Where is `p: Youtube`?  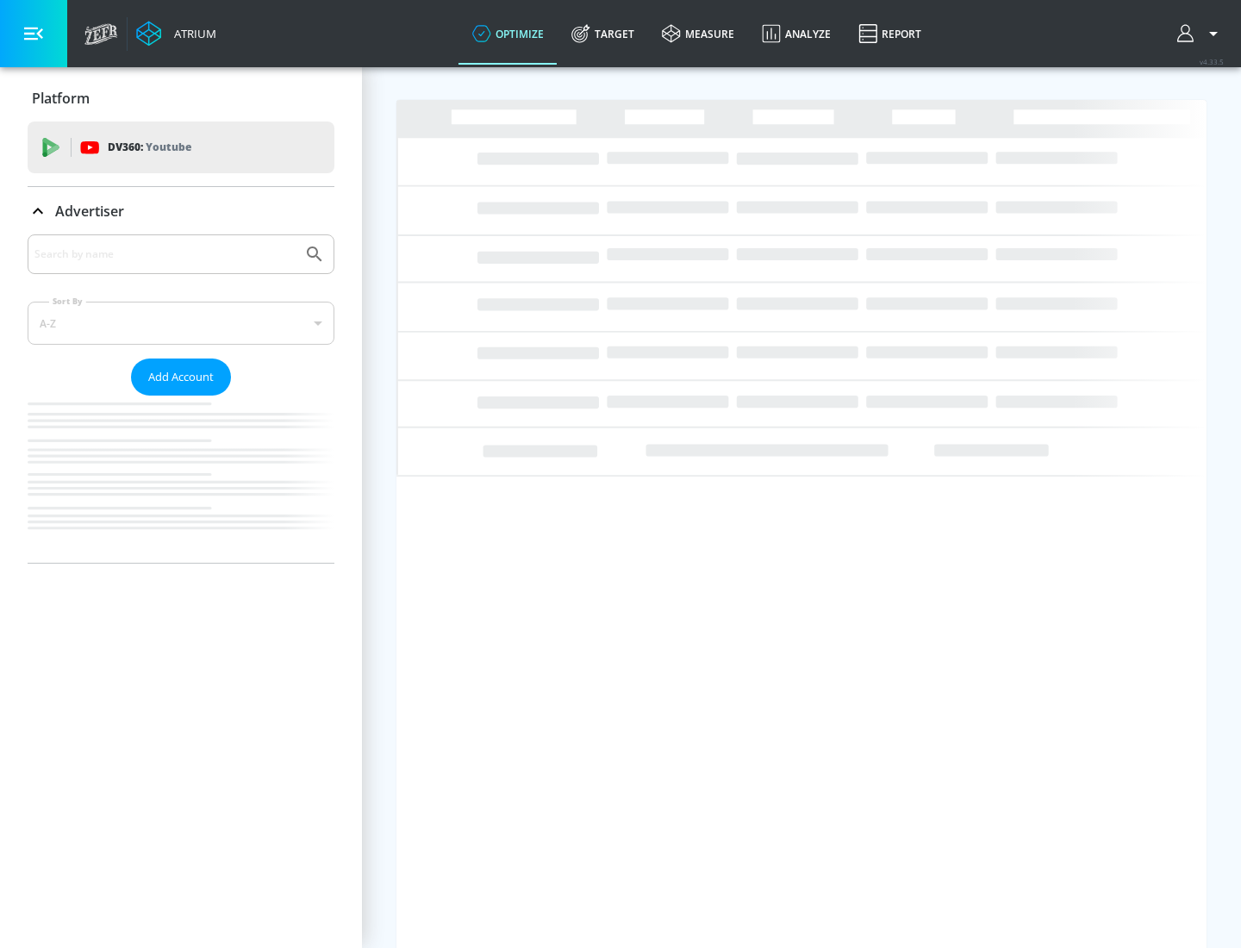
p: Youtube is located at coordinates (168, 146).